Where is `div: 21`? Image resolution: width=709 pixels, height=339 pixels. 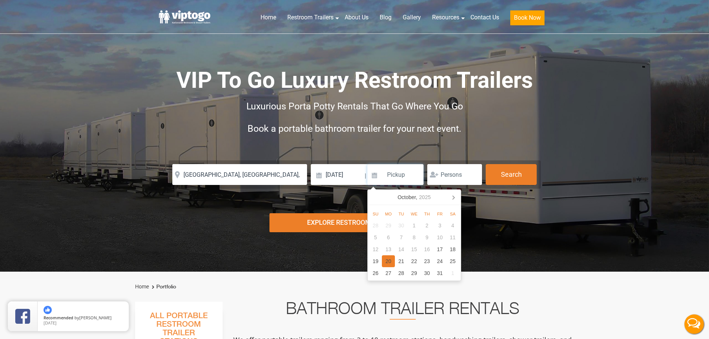 div: 21 is located at coordinates (401, 261).